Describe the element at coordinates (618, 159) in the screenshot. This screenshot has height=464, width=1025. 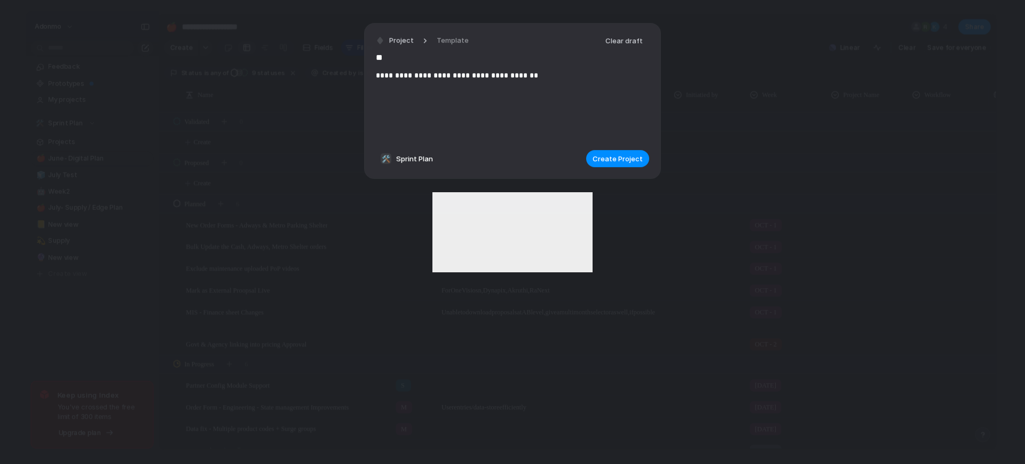
I see `span: Create Project` at that location.